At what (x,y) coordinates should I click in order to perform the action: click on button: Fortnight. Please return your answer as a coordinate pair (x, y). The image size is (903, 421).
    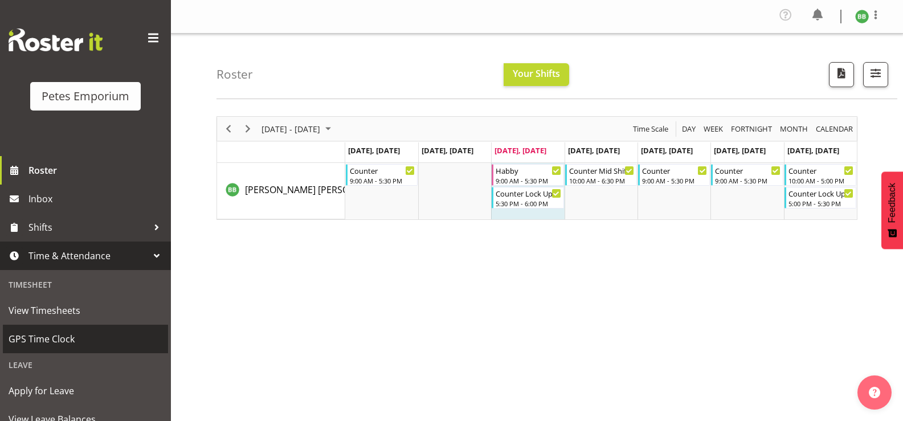
    Looking at the image, I should click on (751, 129).